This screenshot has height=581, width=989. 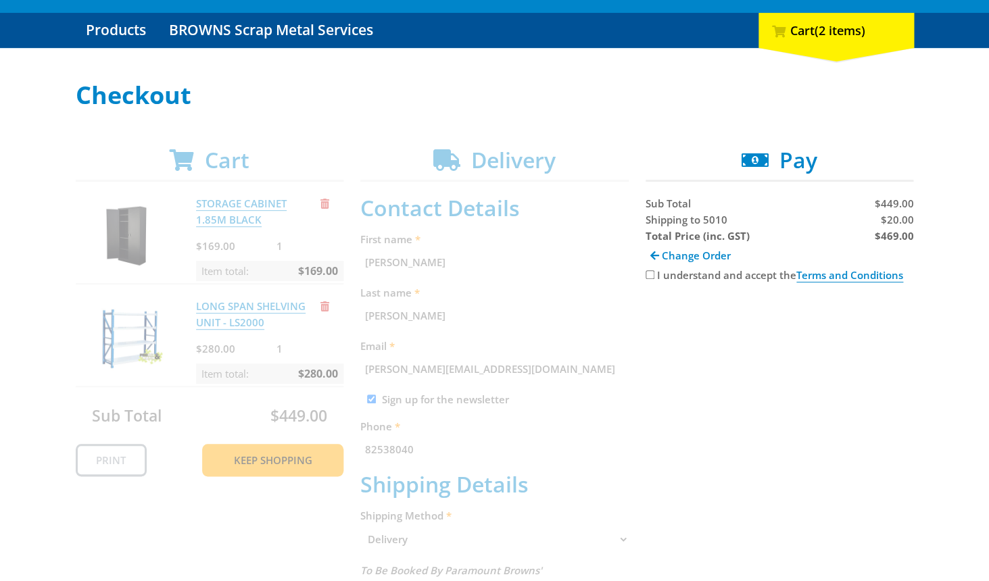 What do you see at coordinates (836, 30) in the screenshot?
I see `div: Cart` at bounding box center [836, 30].